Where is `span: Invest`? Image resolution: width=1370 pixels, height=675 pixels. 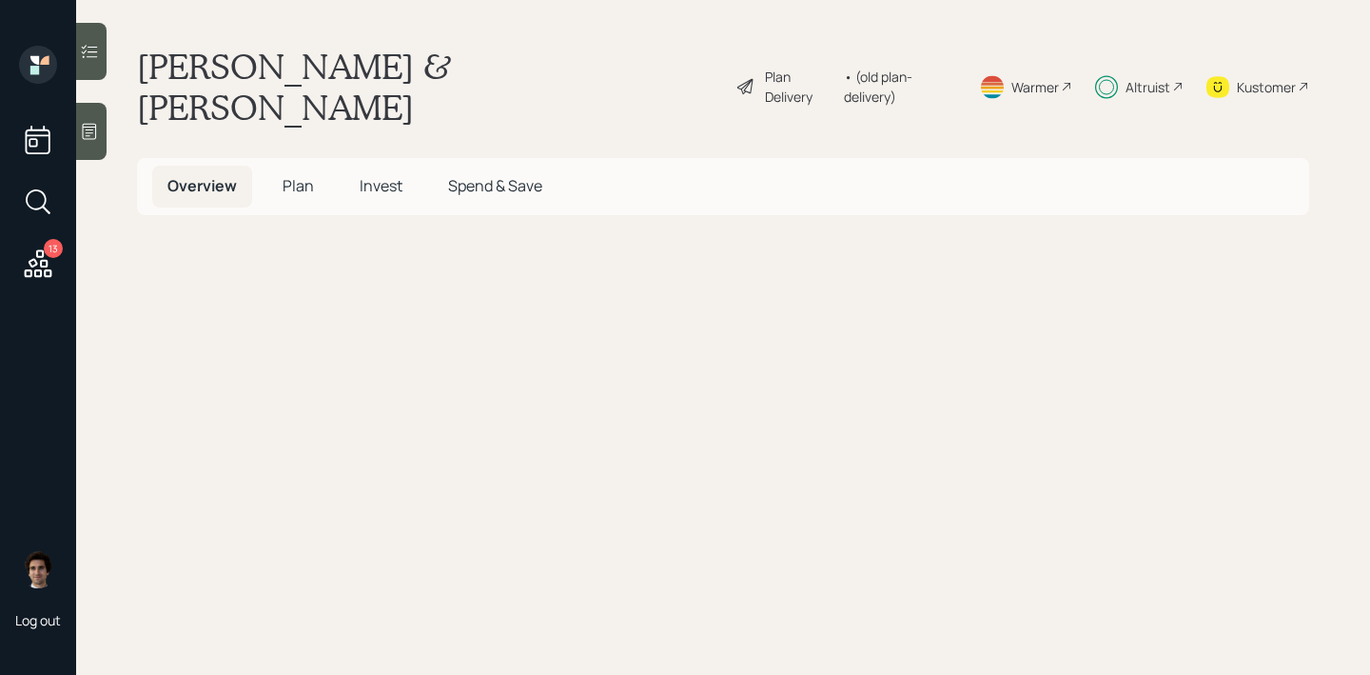 span: Invest is located at coordinates (381, 186).